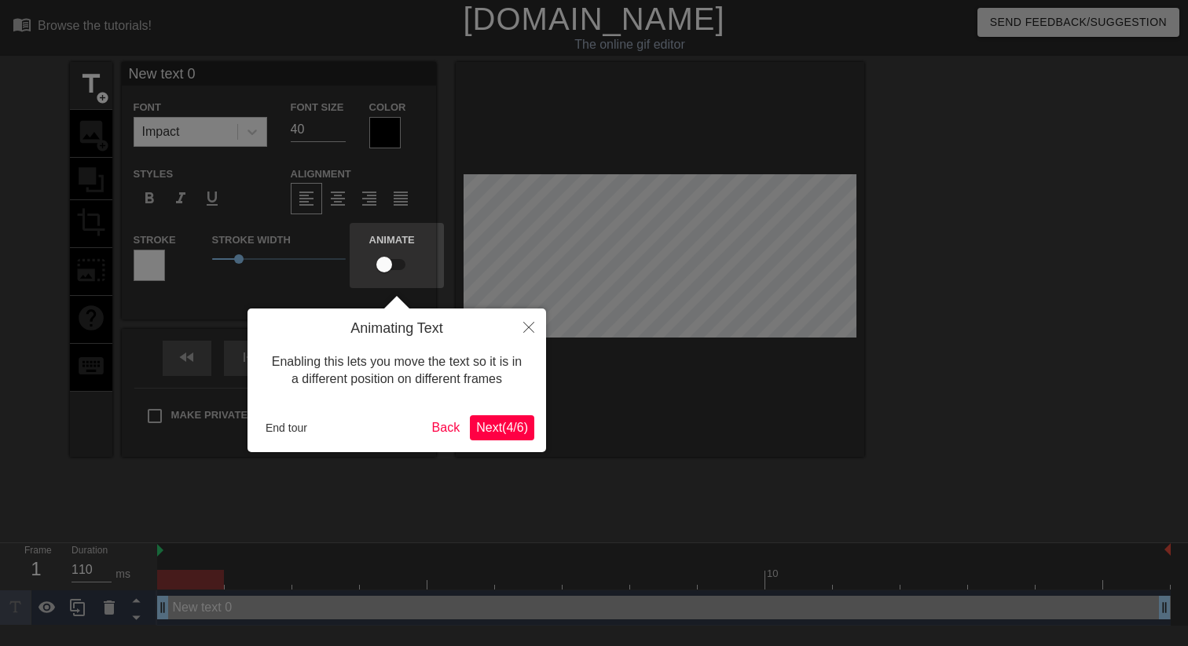 The height and width of the screenshot is (646, 1188). What do you see at coordinates (397, 329) in the screenshot?
I see `h4: Animating Text` at bounding box center [397, 329].